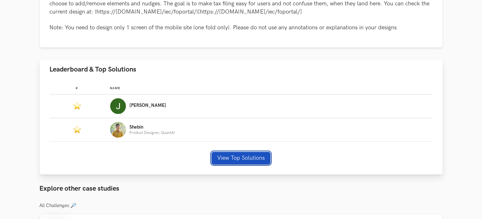 The width and height of the screenshot is (482, 219). I want to click on button: View Top Solutions, so click(241, 158).